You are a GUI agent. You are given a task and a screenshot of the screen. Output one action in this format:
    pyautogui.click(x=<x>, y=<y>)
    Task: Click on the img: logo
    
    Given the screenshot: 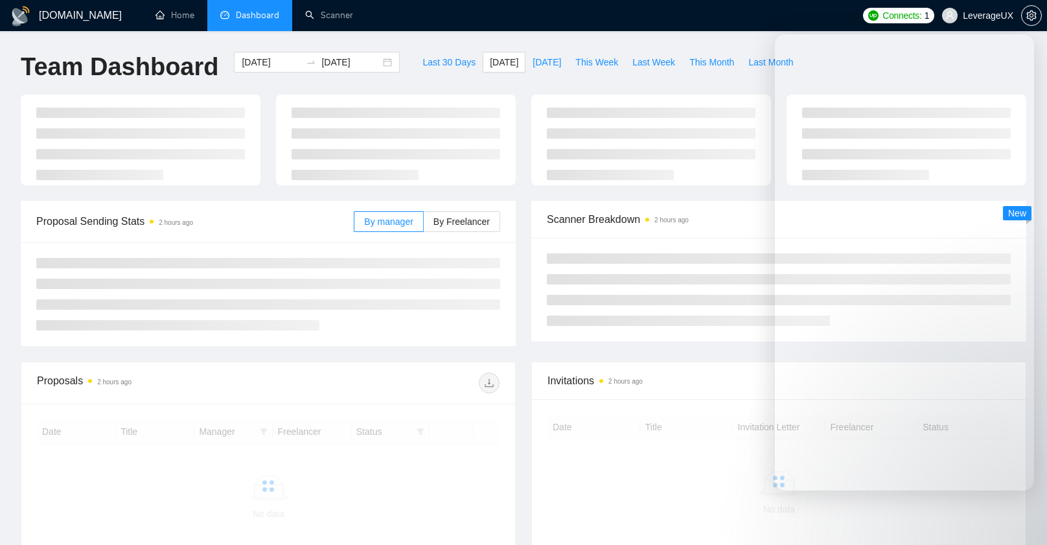 What is the action you would take?
    pyautogui.click(x=21, y=16)
    